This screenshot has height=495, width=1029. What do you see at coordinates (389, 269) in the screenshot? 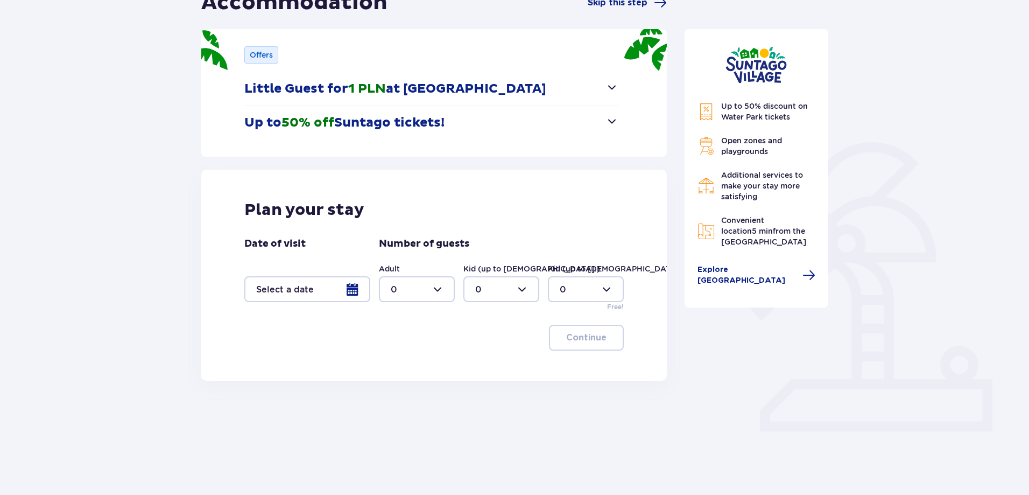
I see `label: Adult` at bounding box center [389, 269].